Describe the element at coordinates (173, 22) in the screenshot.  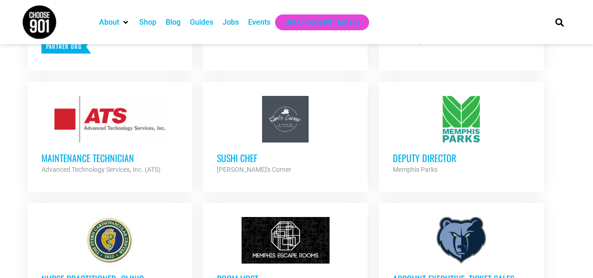
I see `div: Blog` at that location.